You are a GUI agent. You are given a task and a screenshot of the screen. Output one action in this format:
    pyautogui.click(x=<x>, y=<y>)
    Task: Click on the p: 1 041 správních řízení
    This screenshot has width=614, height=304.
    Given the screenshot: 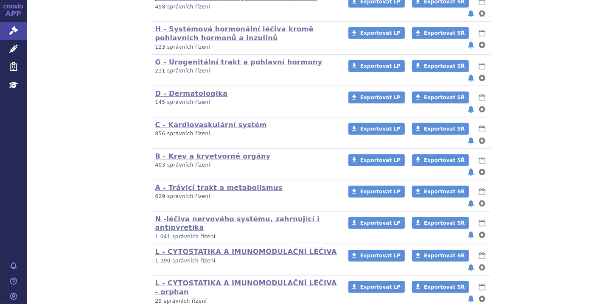 What is the action you would take?
    pyautogui.click(x=246, y=237)
    